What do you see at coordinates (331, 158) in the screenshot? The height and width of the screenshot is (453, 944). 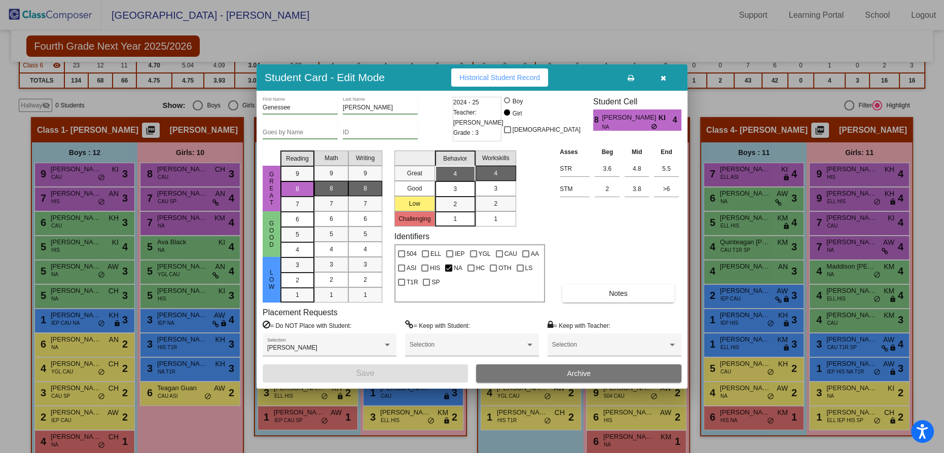 I see `span: Math` at bounding box center [331, 158].